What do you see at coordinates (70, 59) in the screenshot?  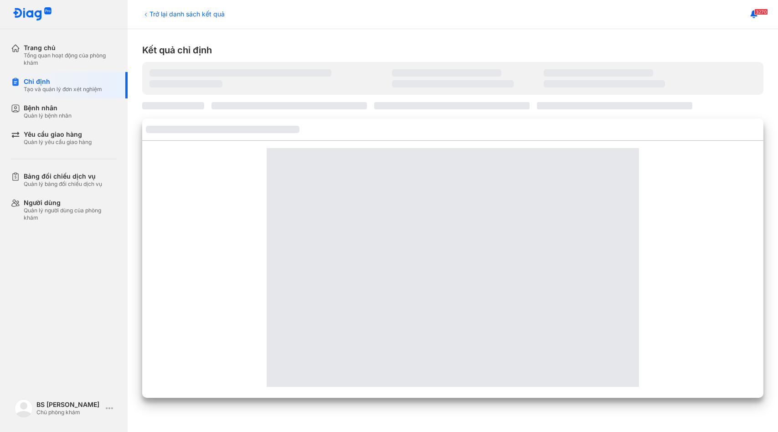 I see `div: Tổng quan hoạt động của phòng khám` at bounding box center [70, 59].